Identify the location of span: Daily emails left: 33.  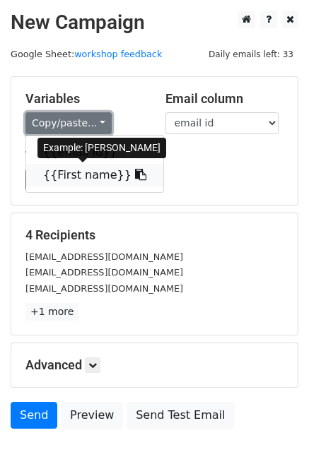
(251, 54).